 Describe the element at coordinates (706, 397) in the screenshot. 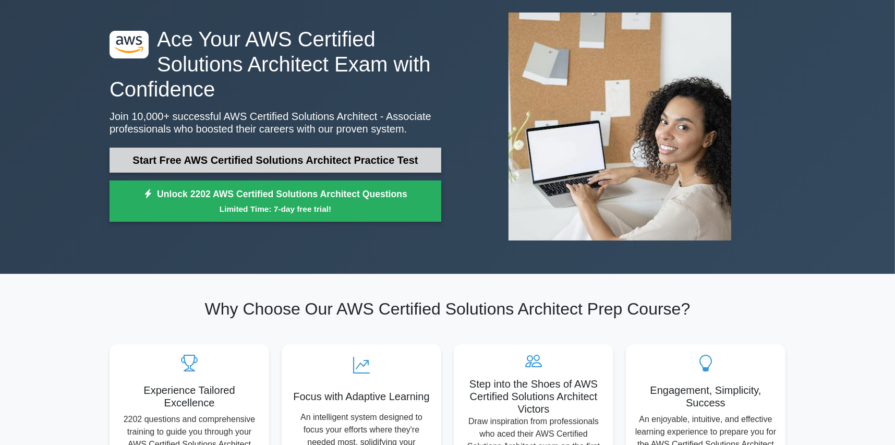

I see `h5: Engagement, Simplicity, Success` at that location.